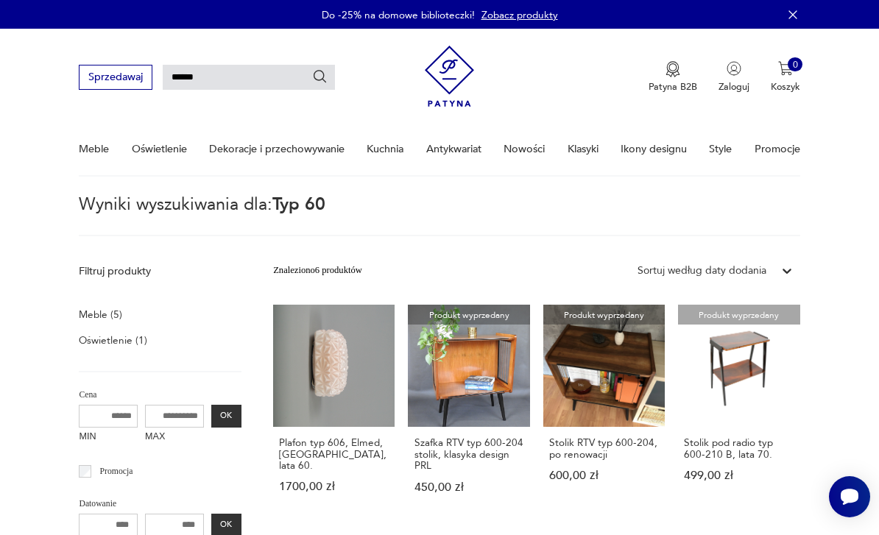  I want to click on p: Filtruj produkty, so click(160, 272).